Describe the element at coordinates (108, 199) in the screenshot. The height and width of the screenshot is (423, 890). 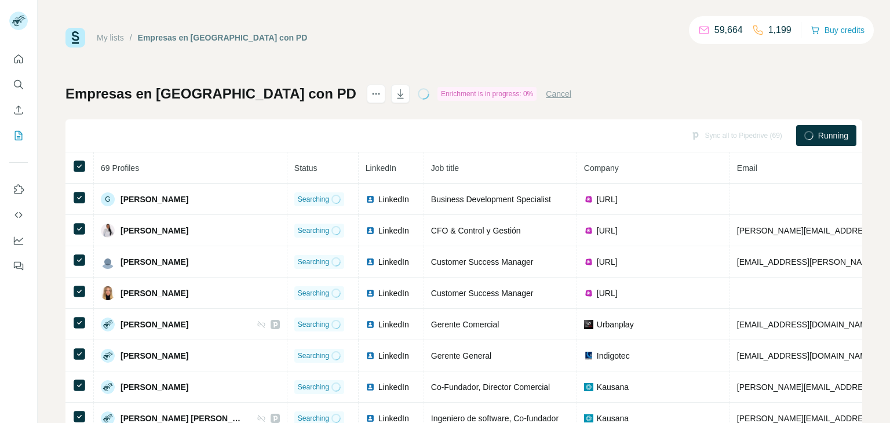
I see `div: G` at that location.